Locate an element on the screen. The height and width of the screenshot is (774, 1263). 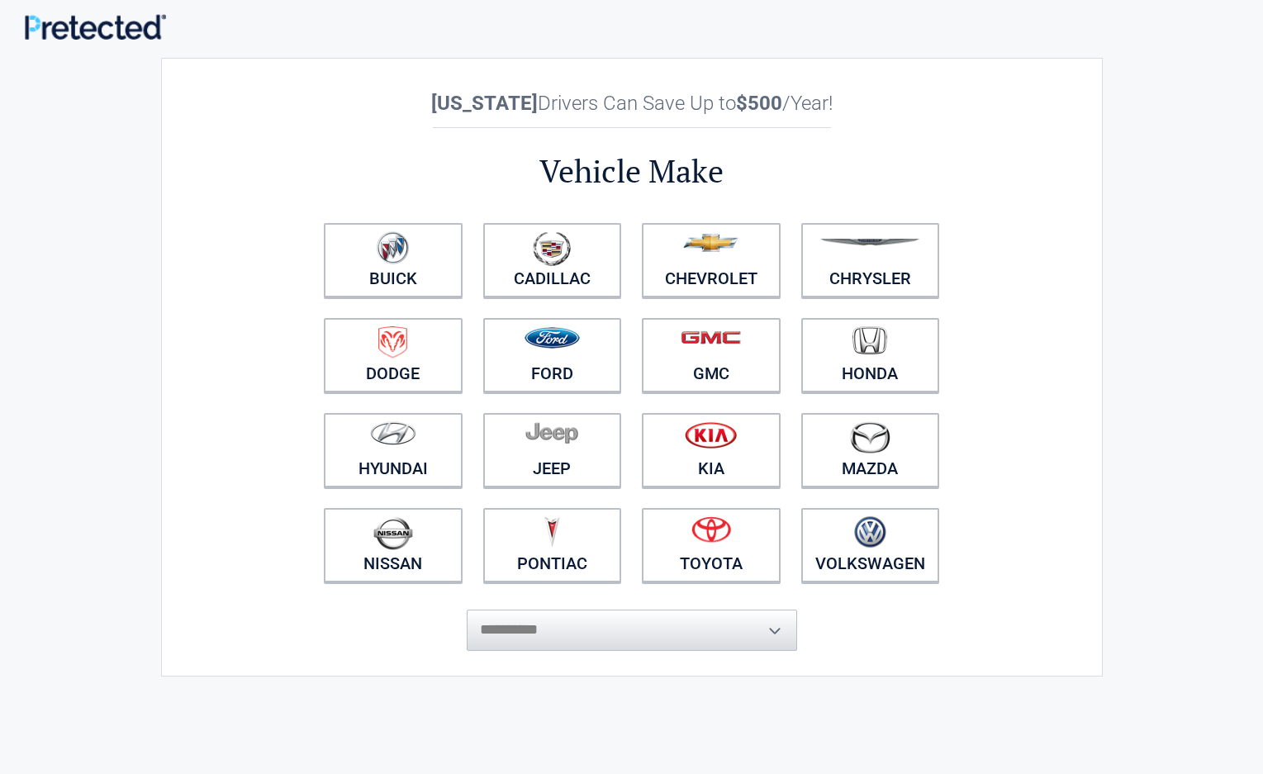
img: honda is located at coordinates (870, 340).